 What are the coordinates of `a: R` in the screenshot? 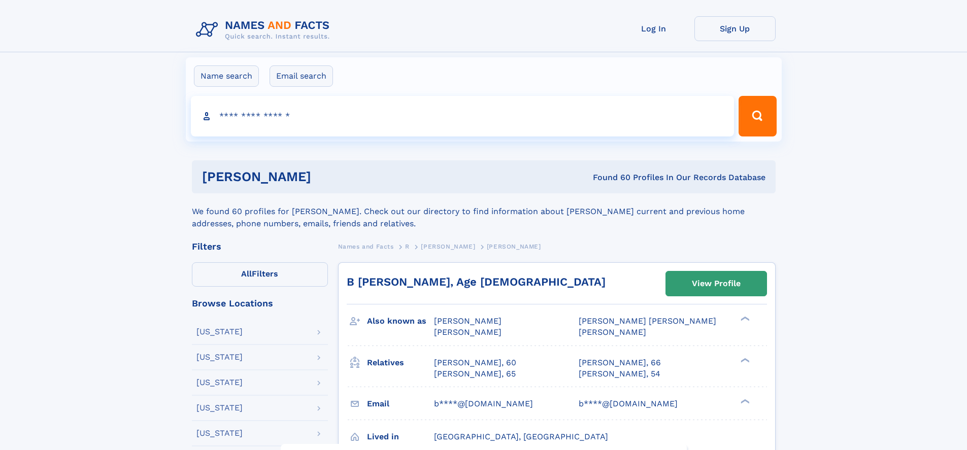 It's located at (407, 246).